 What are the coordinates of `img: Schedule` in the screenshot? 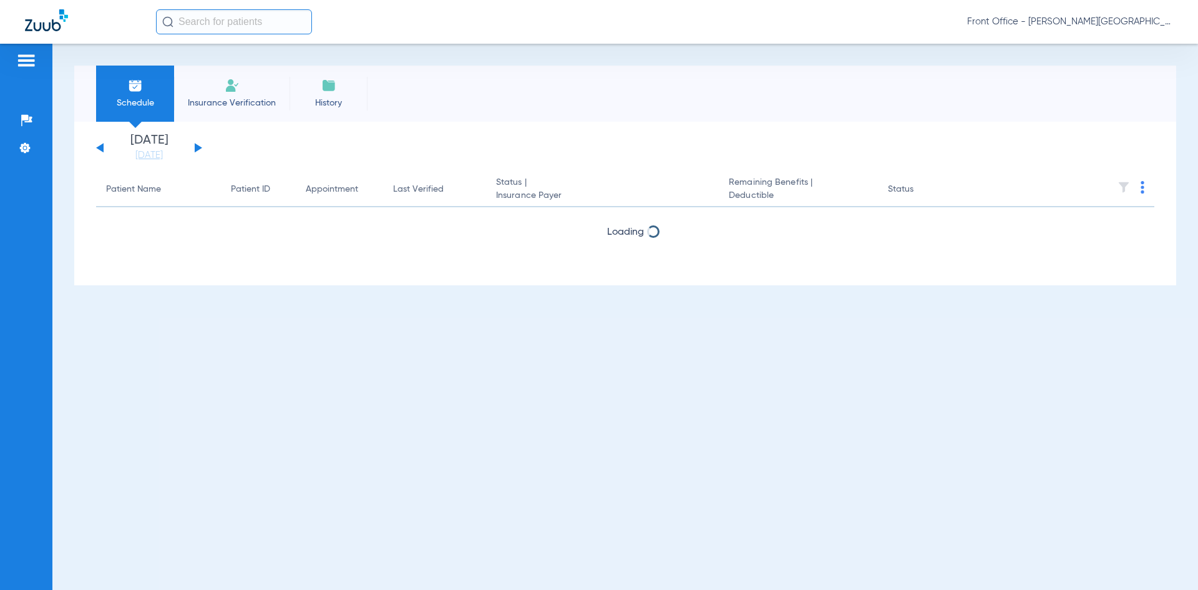 It's located at (135, 85).